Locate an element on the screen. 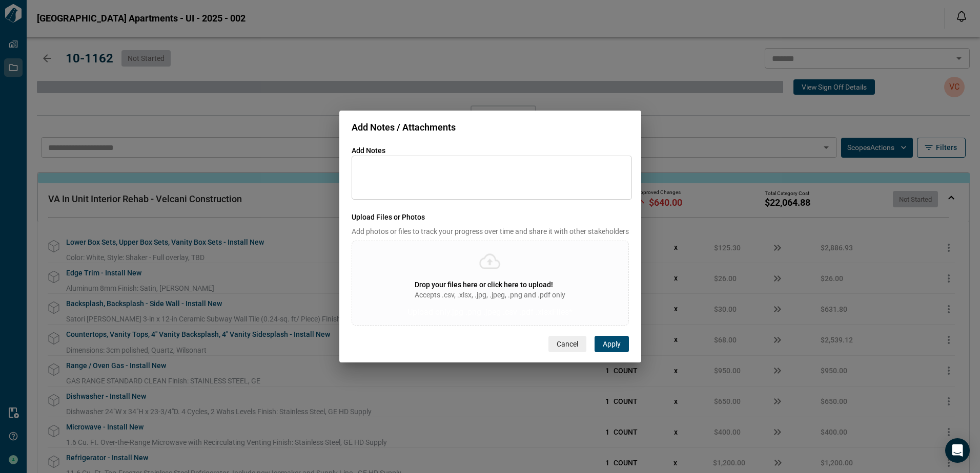 The image size is (980, 473). span: Add Notes is located at coordinates (368, 151).